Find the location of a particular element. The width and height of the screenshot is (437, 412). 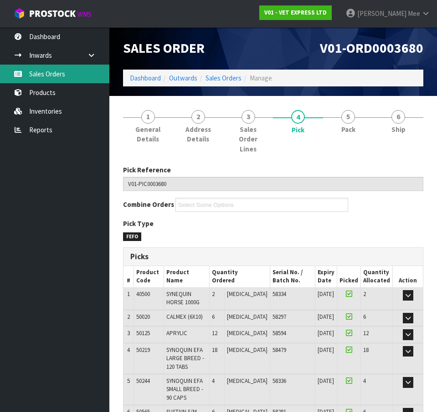

th: Product Code is located at coordinates (149, 277).